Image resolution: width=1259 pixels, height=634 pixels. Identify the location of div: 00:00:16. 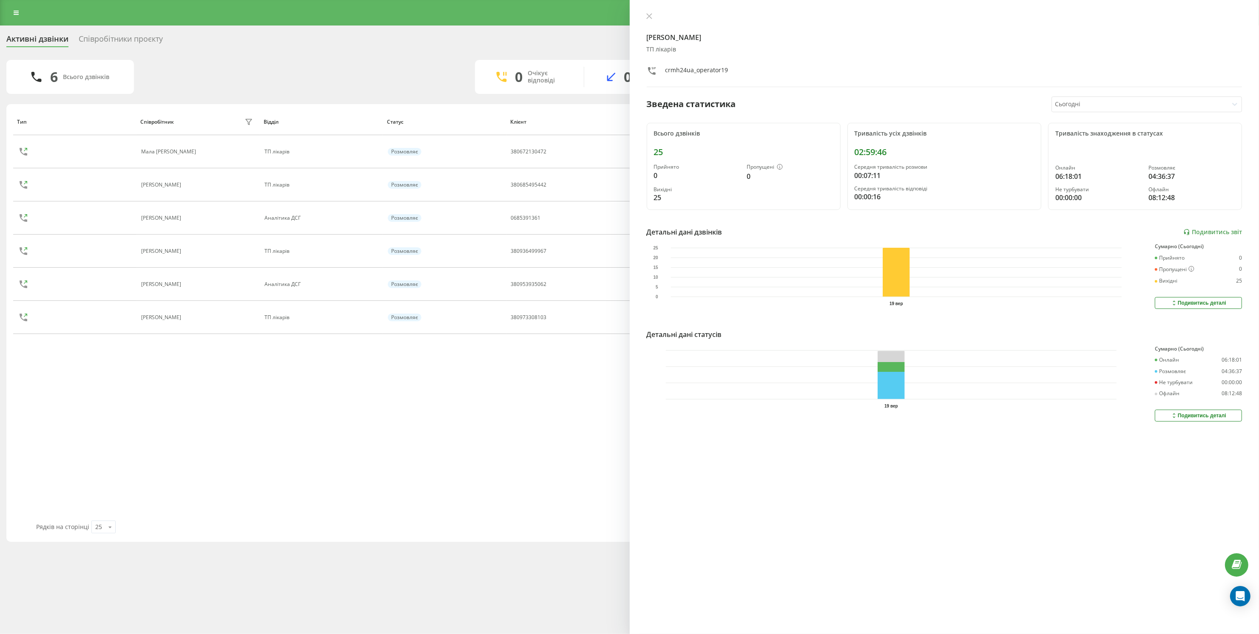
(944, 197).